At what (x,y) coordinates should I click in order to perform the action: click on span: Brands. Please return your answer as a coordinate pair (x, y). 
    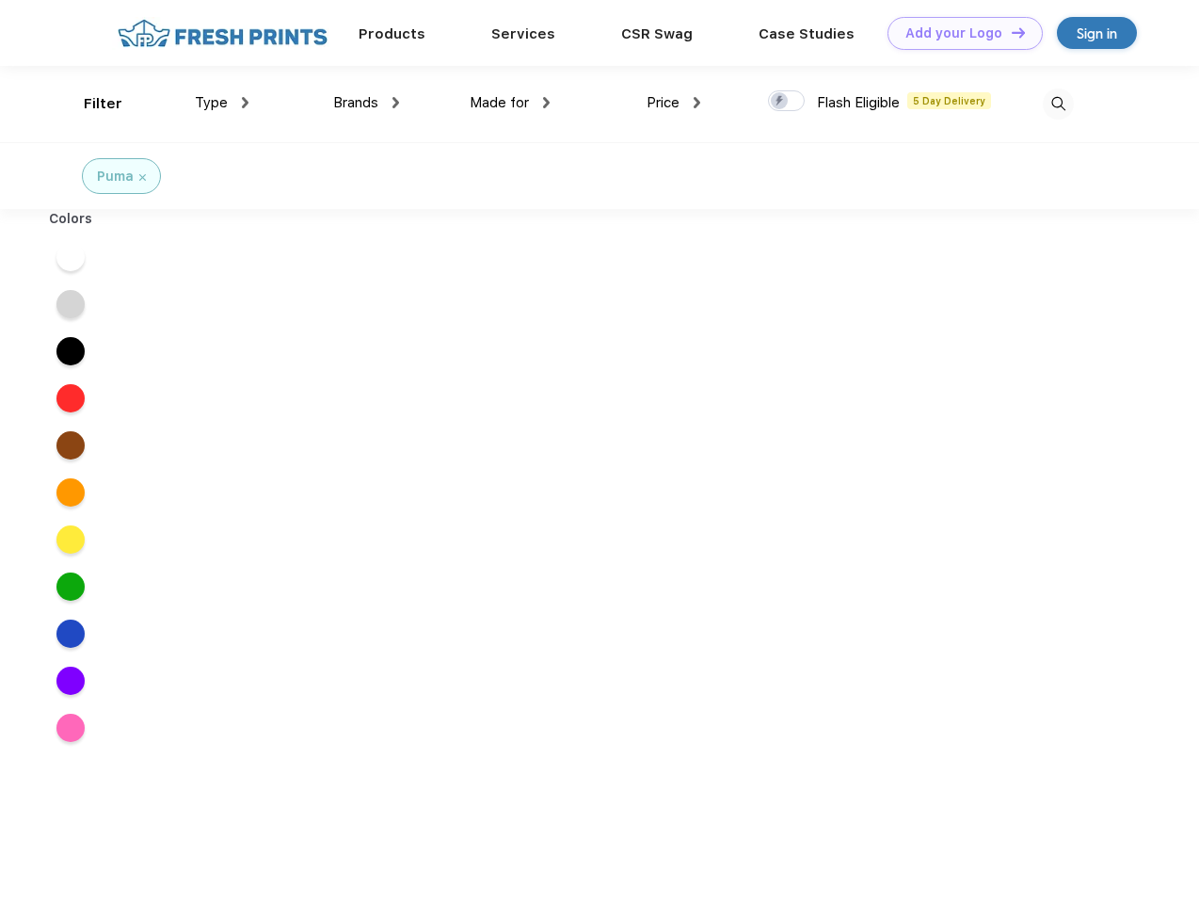
    Looking at the image, I should click on (356, 103).